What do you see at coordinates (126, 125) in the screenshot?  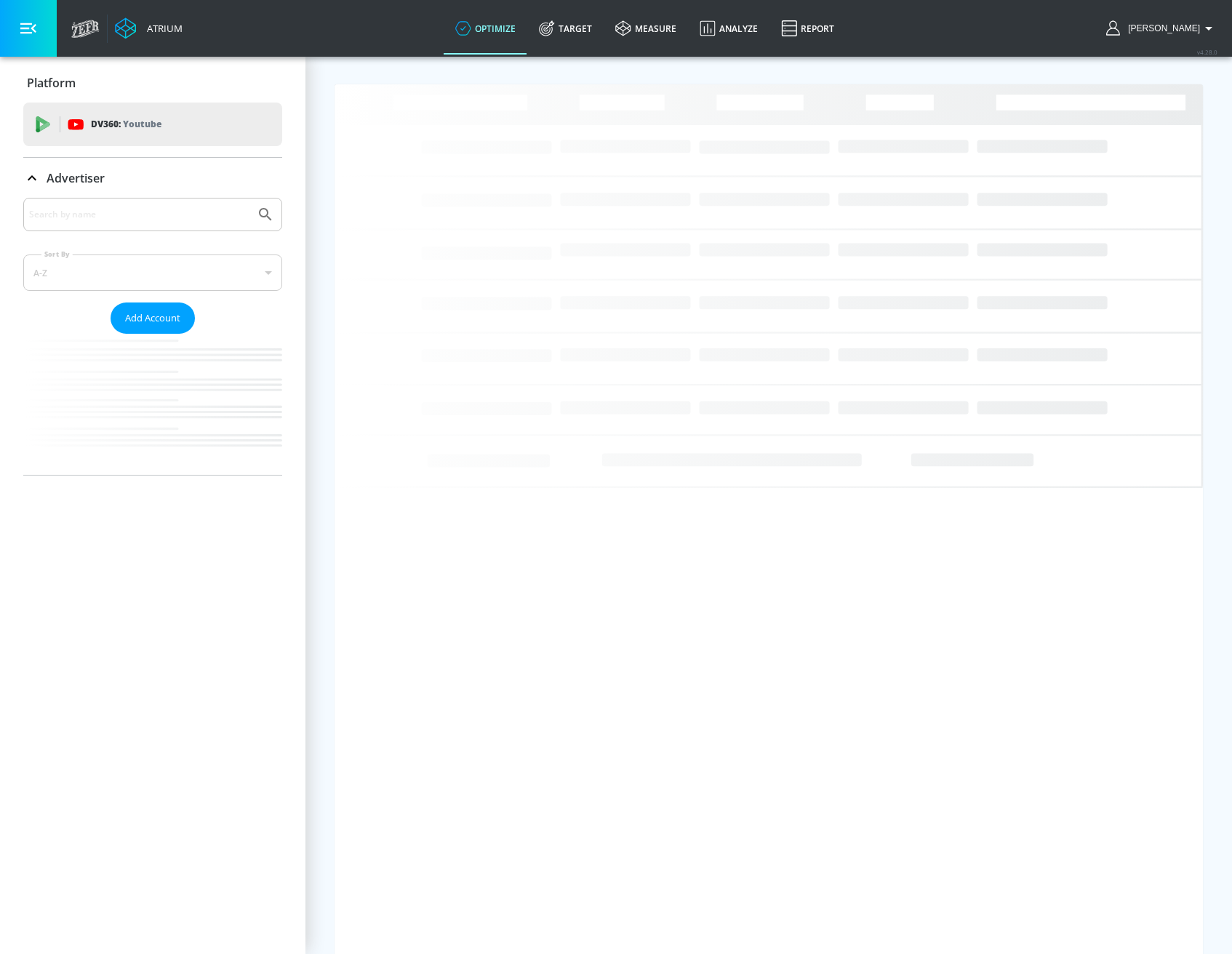 I see `p: DV360:` at bounding box center [126, 125].